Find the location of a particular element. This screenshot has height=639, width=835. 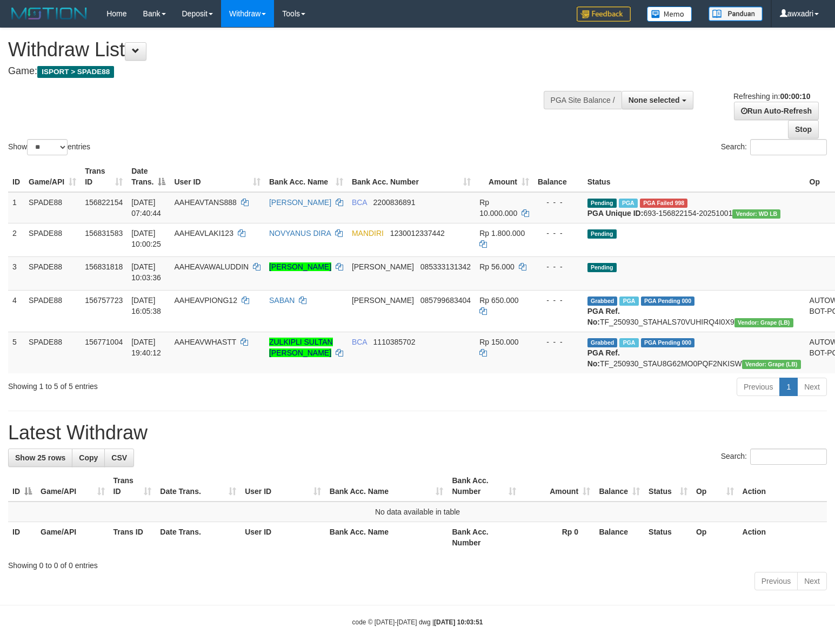

span: 156822154 is located at coordinates (104, 202).